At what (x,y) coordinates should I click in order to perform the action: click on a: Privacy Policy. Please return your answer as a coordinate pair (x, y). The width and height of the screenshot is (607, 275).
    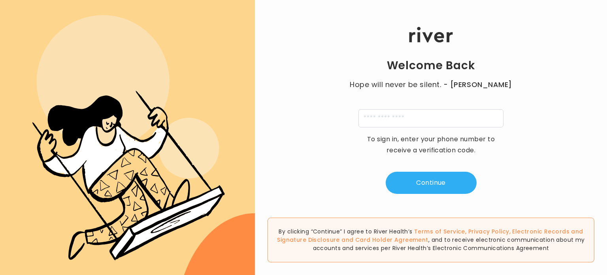
    Looking at the image, I should click on (489, 231).